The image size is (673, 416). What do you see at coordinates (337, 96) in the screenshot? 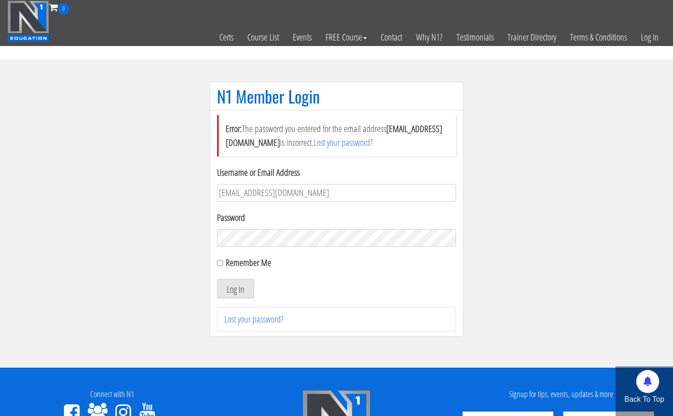
I see `h1: N1 Member Login` at bounding box center [337, 96].